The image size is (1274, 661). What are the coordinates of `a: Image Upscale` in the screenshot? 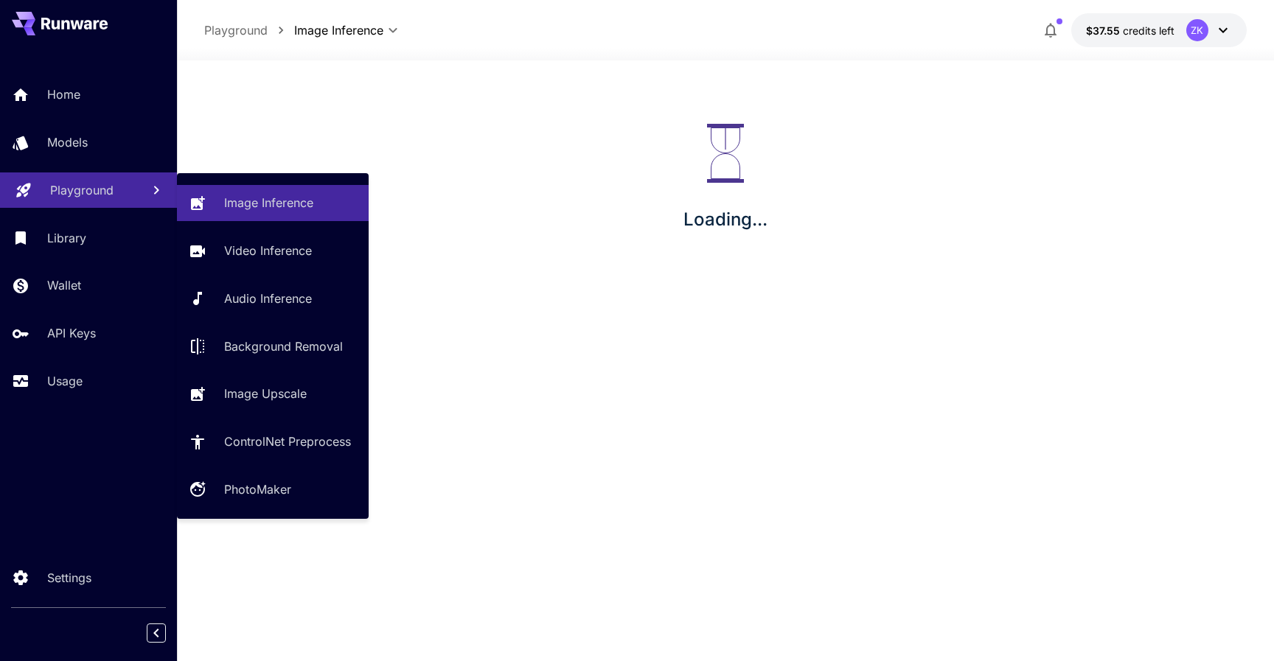 It's located at (273, 394).